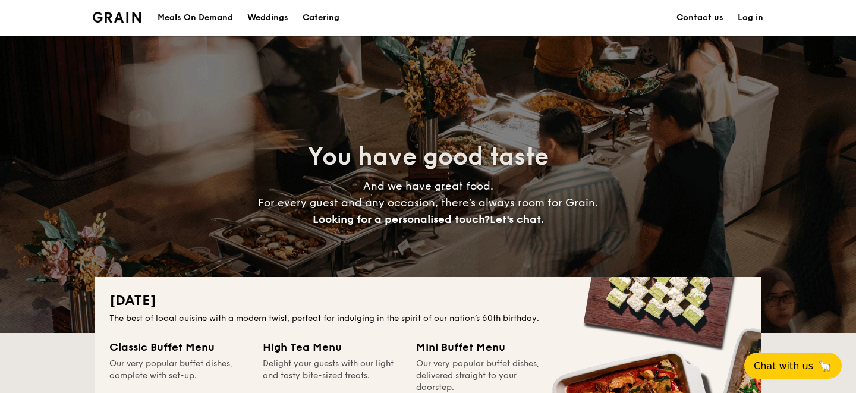 The image size is (856, 393). What do you see at coordinates (179, 347) in the screenshot?
I see `div: Classic Buffet Menu` at bounding box center [179, 347].